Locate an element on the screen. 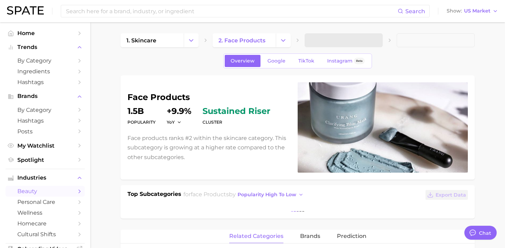 Image resolution: width=505 pixels, height=248 pixels. dt: Popularity is located at coordinates (141, 122).